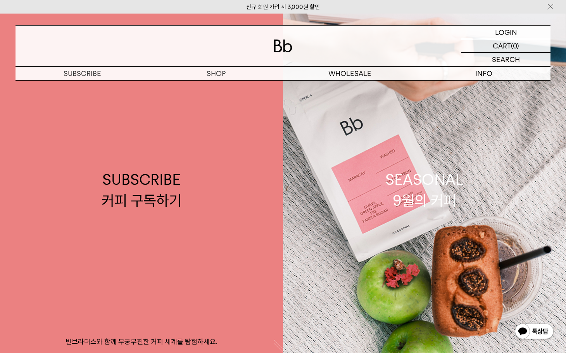 The width and height of the screenshot is (566, 353). What do you see at coordinates (283, 46) in the screenshot?
I see `img: 로고` at bounding box center [283, 46].